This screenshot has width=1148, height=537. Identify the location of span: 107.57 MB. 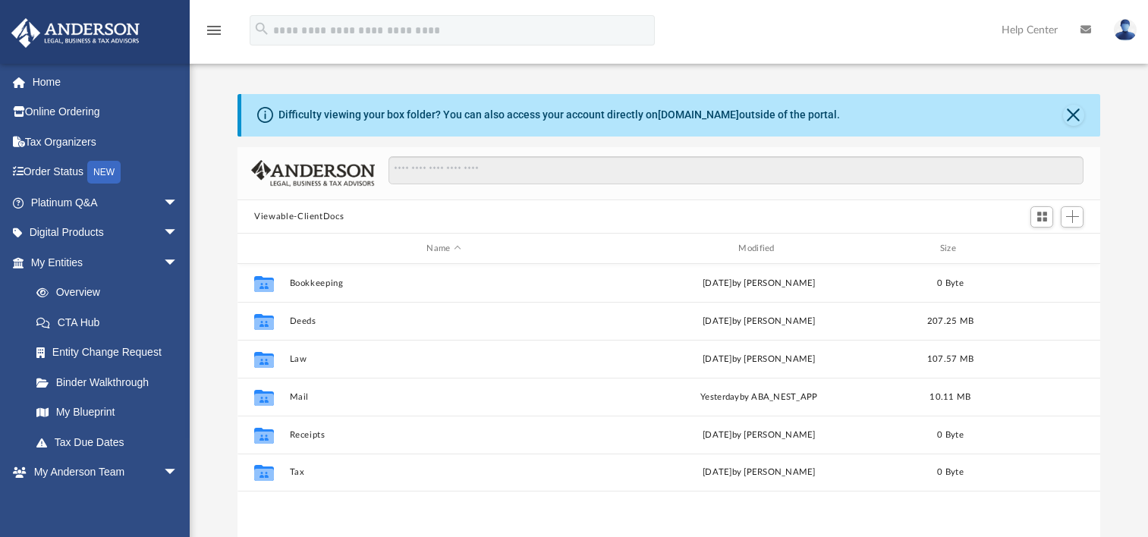
(950, 359).